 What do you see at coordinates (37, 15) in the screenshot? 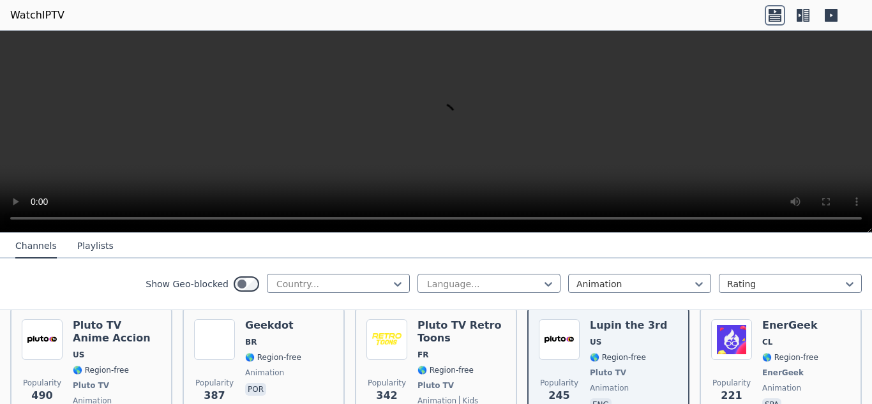
I see `a: WatchIPTV` at bounding box center [37, 15].